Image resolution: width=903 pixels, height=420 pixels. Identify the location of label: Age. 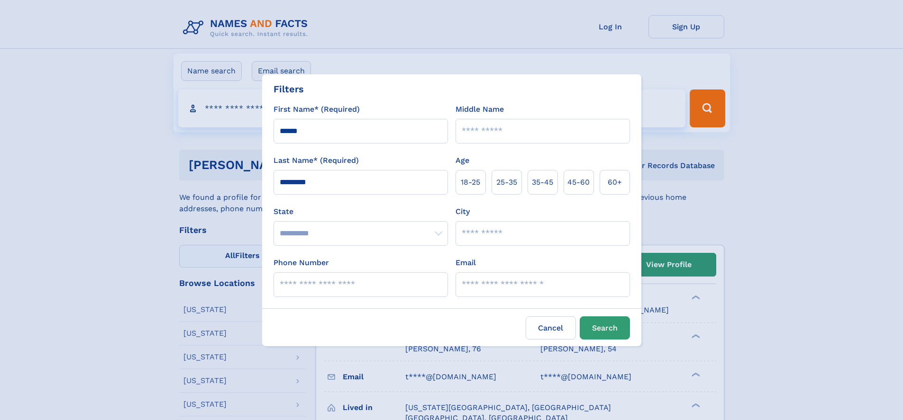
(462, 161).